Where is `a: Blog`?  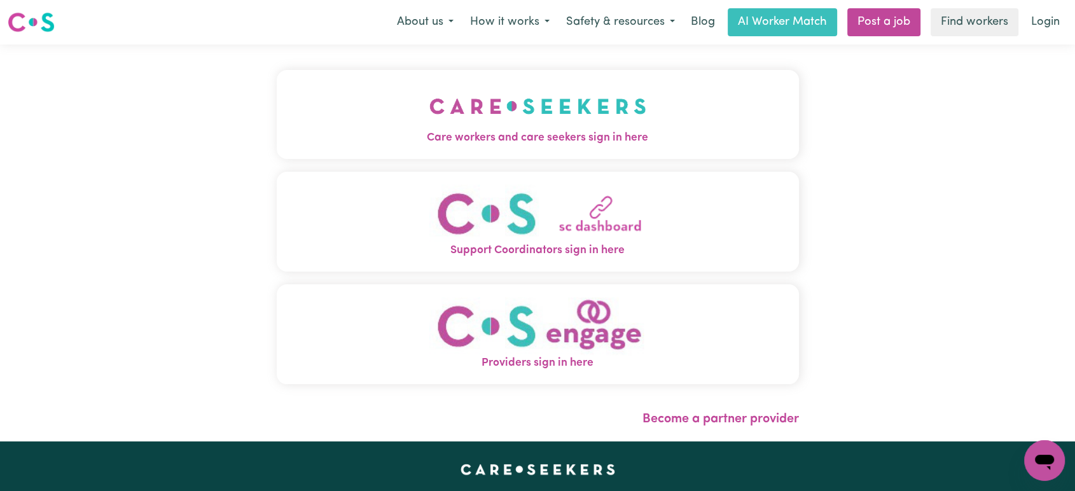
a: Blog is located at coordinates (703, 22).